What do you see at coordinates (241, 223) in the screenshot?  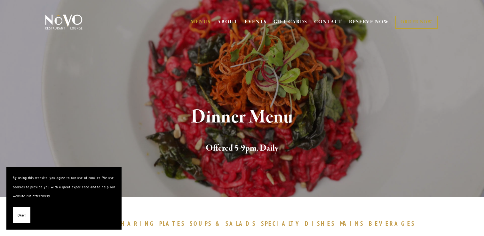 I see `span: SALADS` at bounding box center [241, 223].